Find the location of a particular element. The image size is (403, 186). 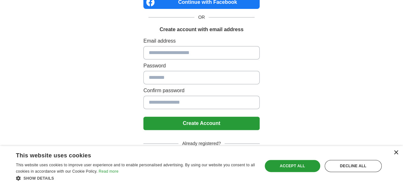

a: Read more, opens a new window is located at coordinates (109, 172).